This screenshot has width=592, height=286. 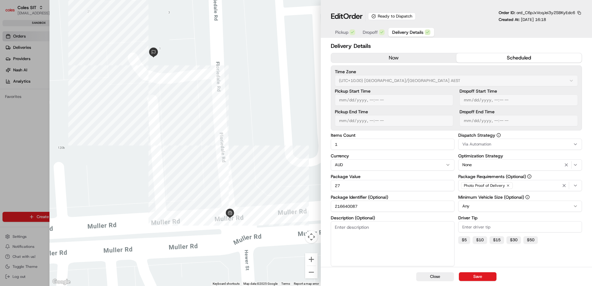 I want to click on input: Enter driver tip, so click(x=520, y=227).